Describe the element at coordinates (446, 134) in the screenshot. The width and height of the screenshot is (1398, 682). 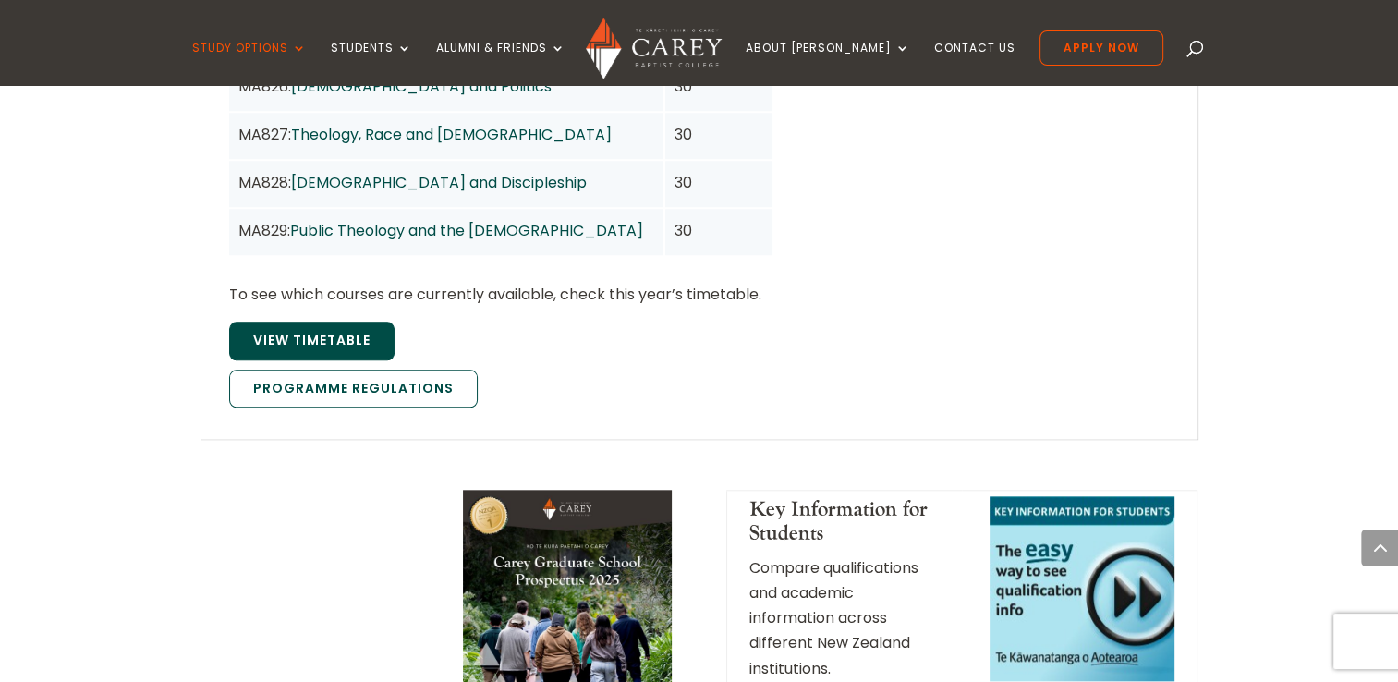
I see `div: MA827:` at that location.